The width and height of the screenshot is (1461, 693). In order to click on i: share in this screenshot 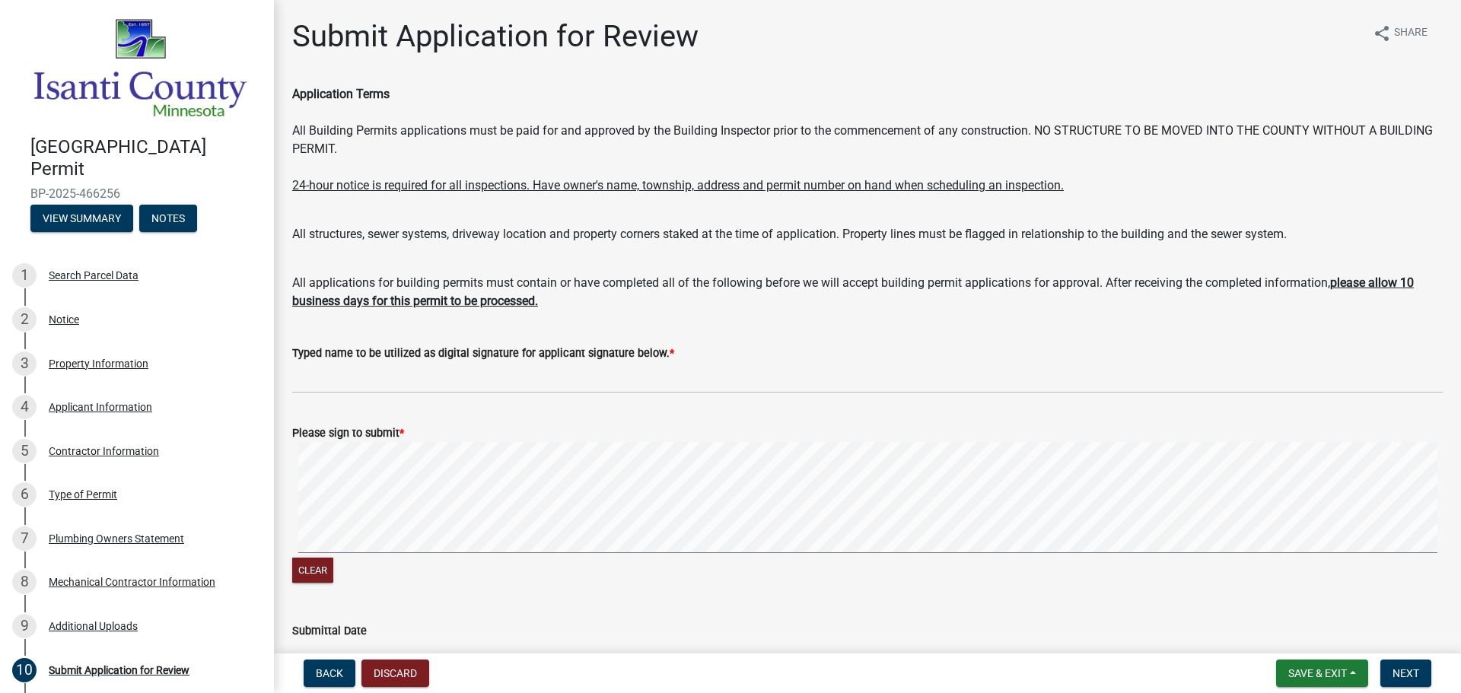, I will do `click(1382, 33)`.